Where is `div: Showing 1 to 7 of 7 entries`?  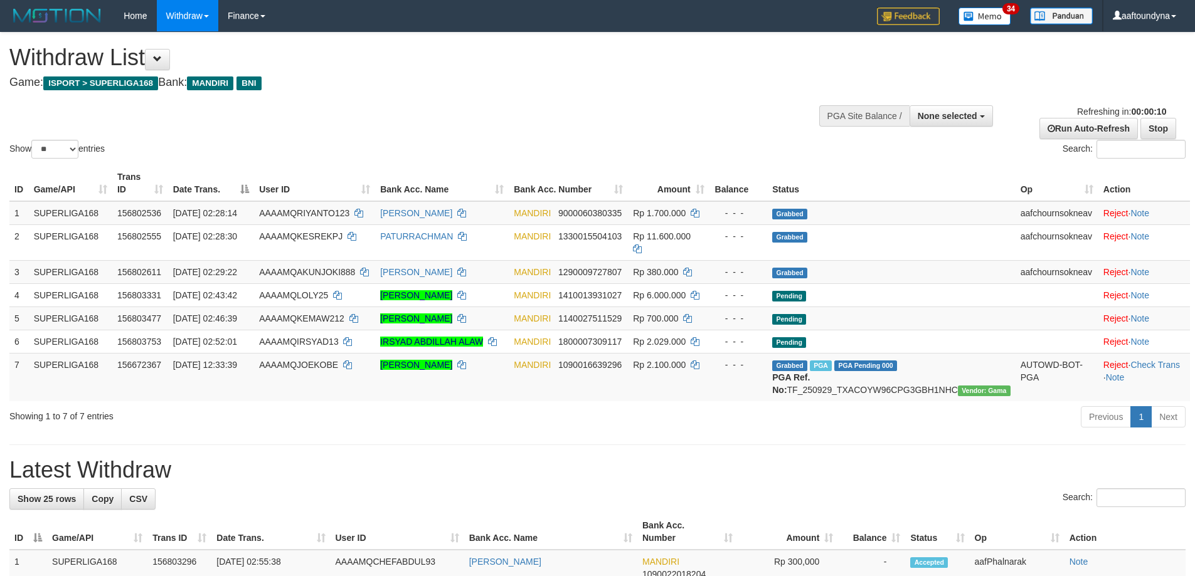 div: Showing 1 to 7 of 7 entries is located at coordinates (249, 414).